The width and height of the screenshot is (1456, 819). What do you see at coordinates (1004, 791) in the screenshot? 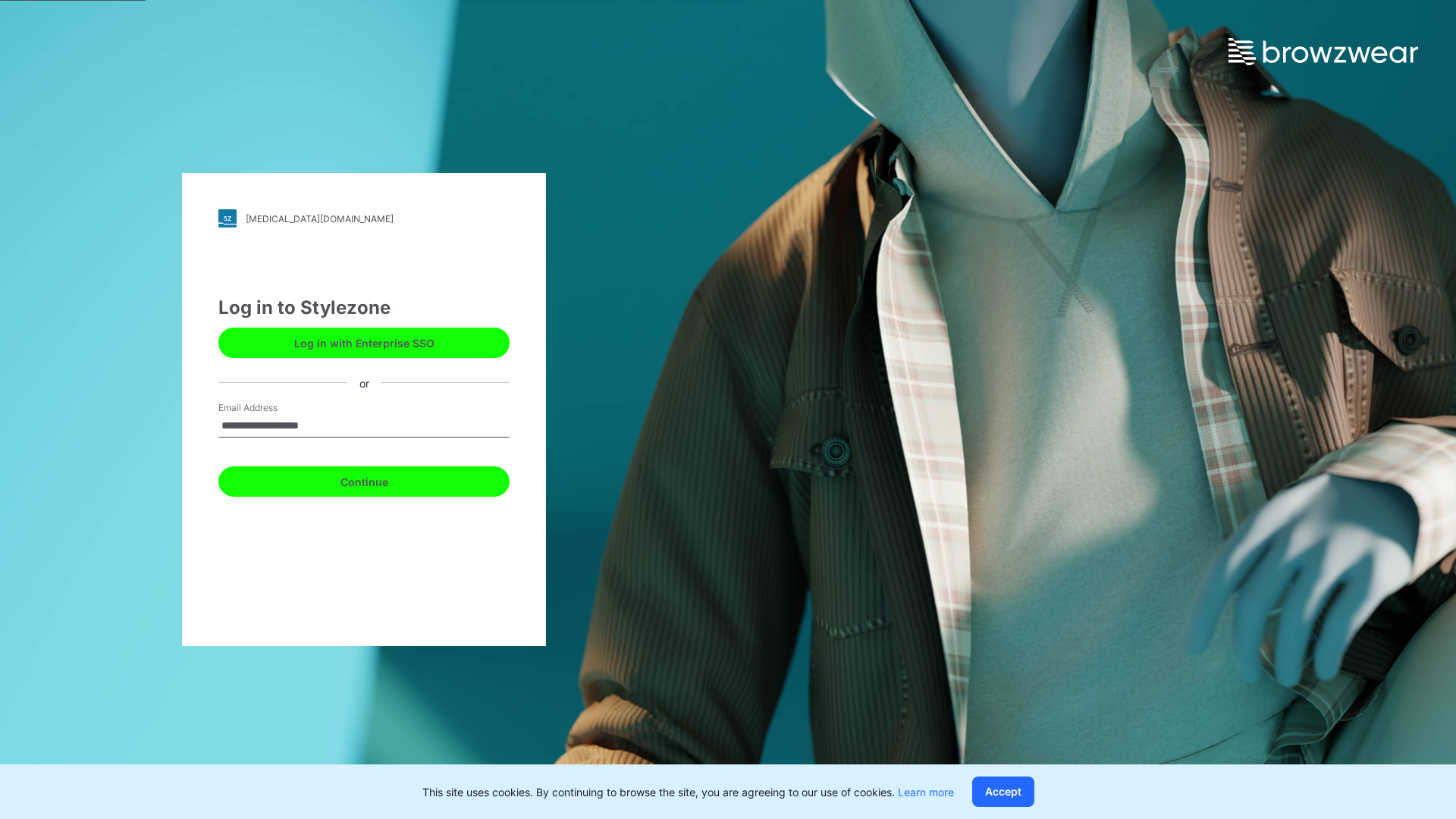
I see `button: Accept` at bounding box center [1004, 791].